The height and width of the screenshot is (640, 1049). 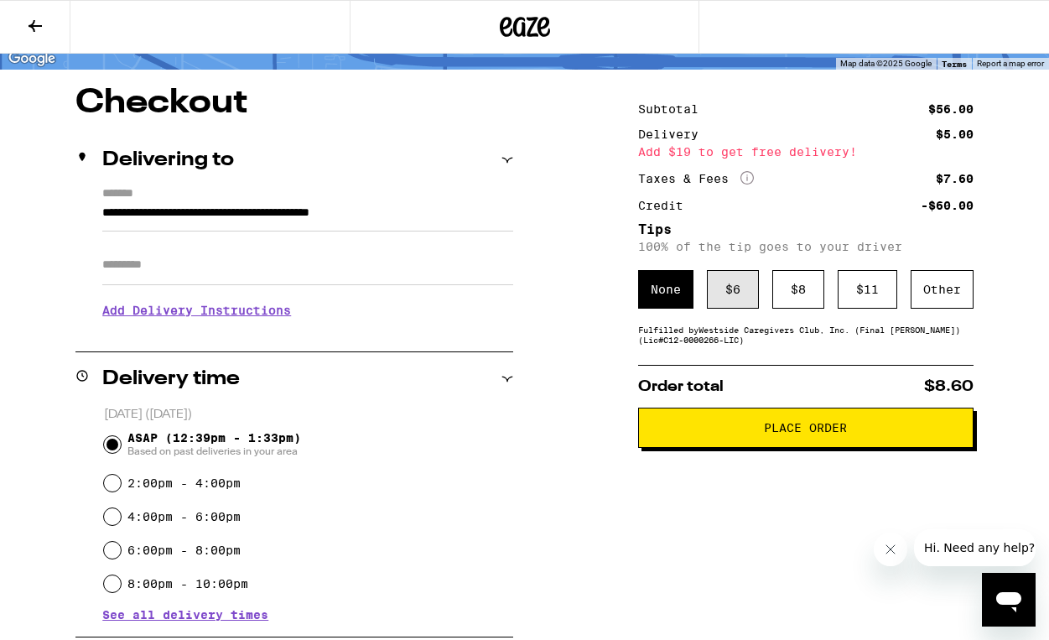 I want to click on span: $8.60, so click(x=949, y=387).